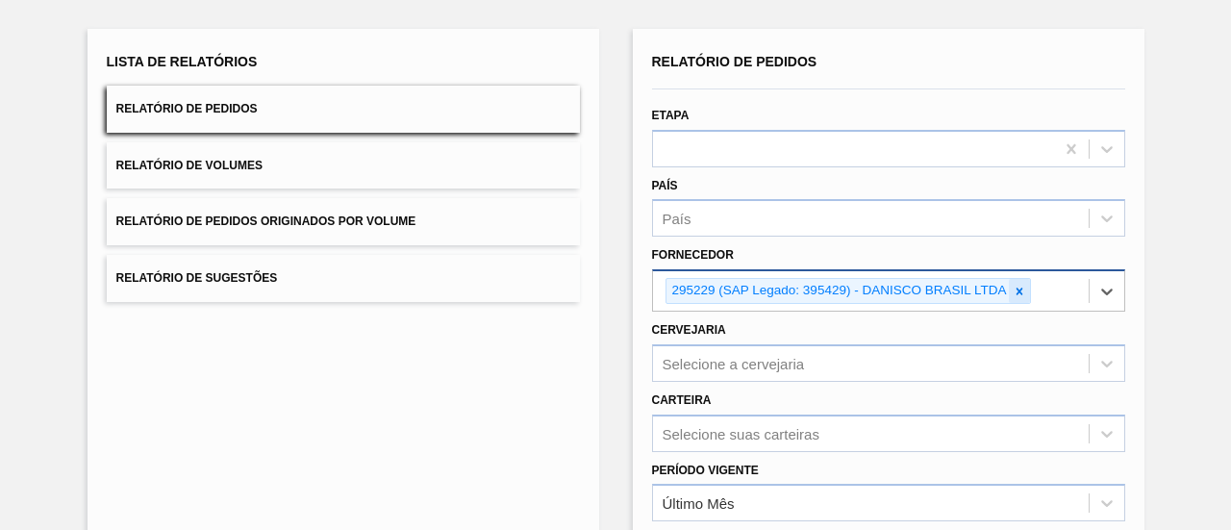  I want to click on span: Relatório de Pedidos Originados por Volume, so click(266, 221).